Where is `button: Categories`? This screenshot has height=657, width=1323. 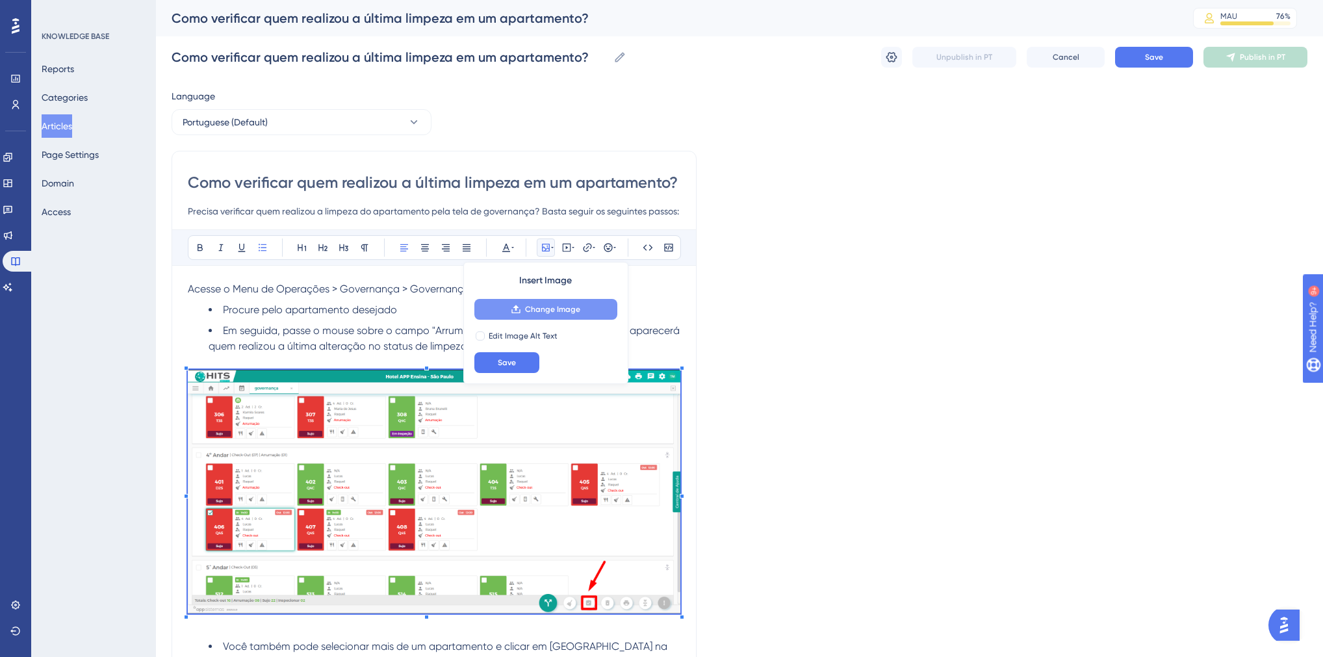 button: Categories is located at coordinates (64, 97).